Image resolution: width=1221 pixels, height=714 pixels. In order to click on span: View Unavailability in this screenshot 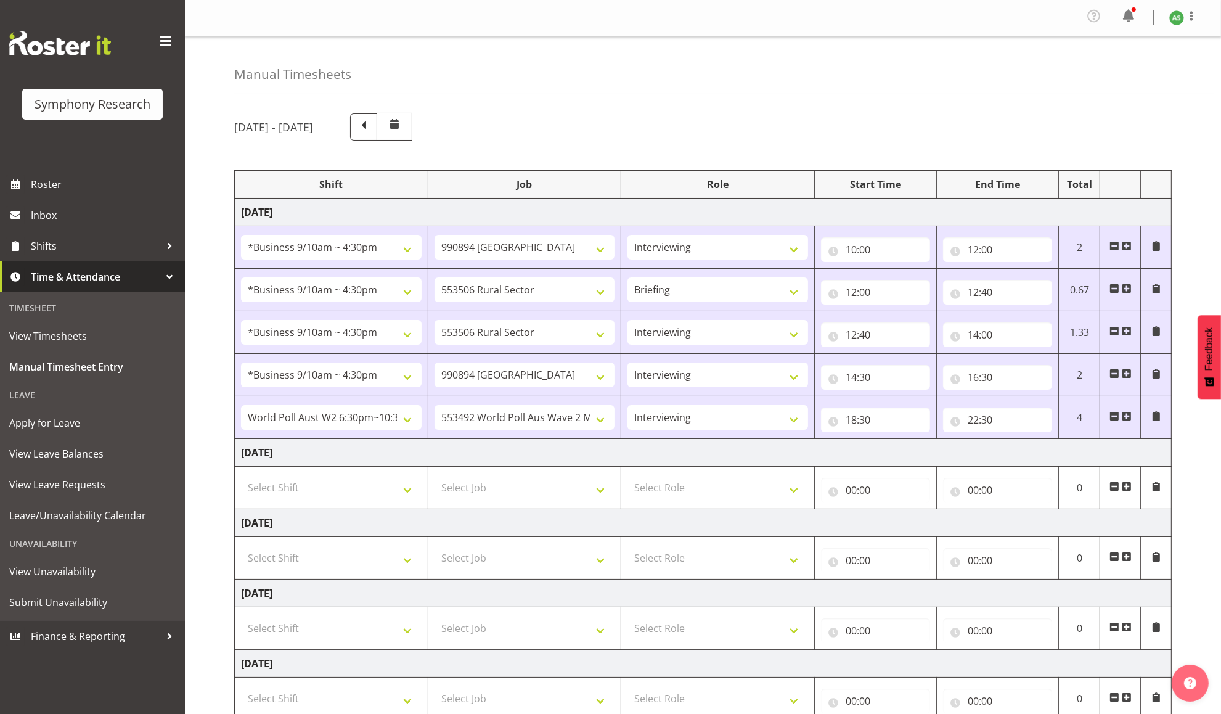, I will do `click(92, 571)`.